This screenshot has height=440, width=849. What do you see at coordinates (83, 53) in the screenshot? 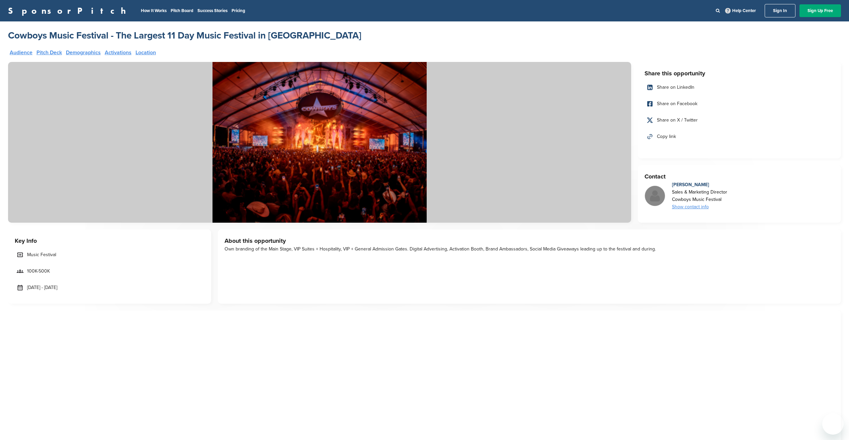
I see `a: Demographics` at bounding box center [83, 53].